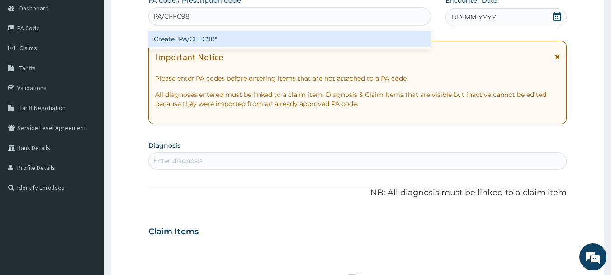 The width and height of the screenshot is (611, 275). I want to click on div: Create "PA/CFFC98", so click(290, 39).